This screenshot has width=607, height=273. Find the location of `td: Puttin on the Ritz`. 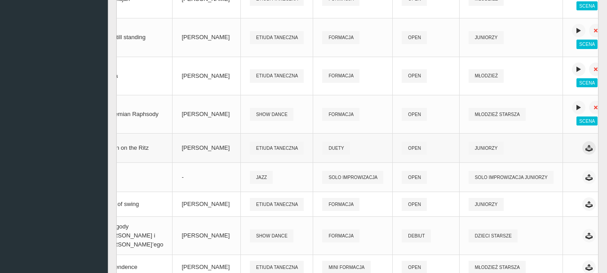

td: Puttin on the Ritz is located at coordinates (134, 148).